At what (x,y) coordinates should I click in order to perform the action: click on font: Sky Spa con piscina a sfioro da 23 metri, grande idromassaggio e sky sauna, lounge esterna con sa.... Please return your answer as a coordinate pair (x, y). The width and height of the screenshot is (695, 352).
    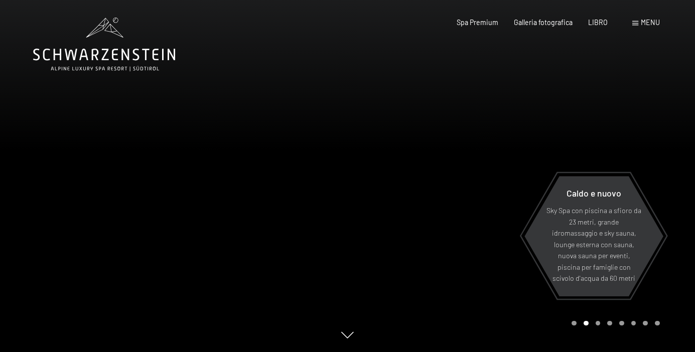
    Looking at the image, I should click on (594, 245).